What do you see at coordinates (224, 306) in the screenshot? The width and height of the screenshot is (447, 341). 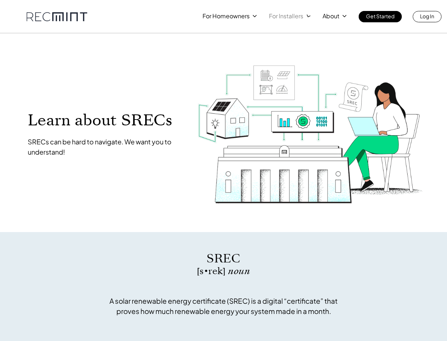 I see `p: A solar renewable energy certificate (SREC) is a digital “certificate” that proves how much renew...` at bounding box center [224, 306].